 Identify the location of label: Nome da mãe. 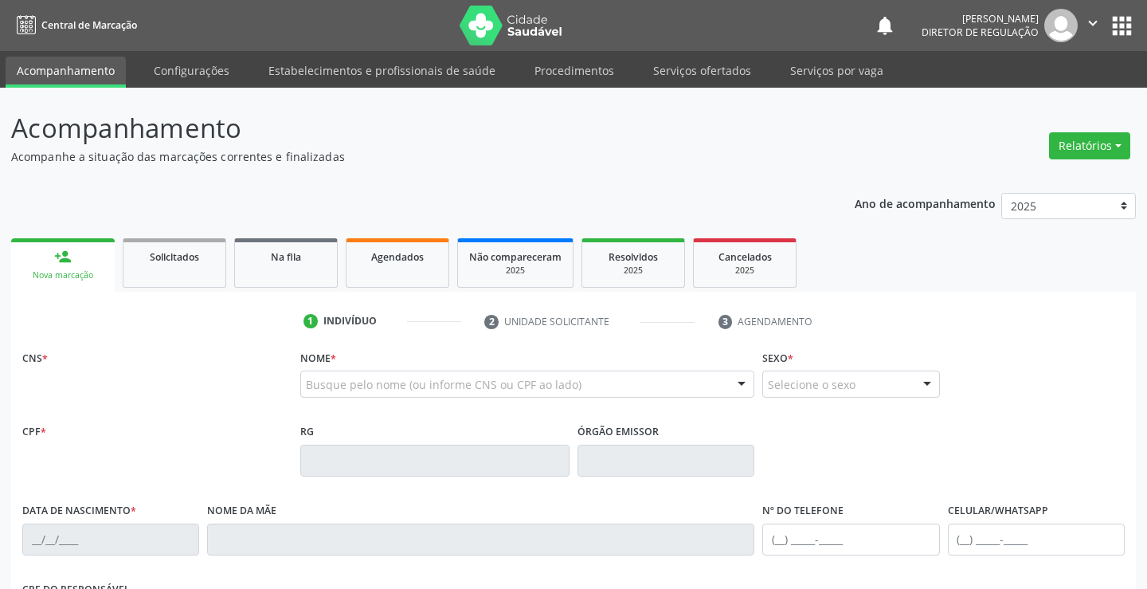
(241, 511).